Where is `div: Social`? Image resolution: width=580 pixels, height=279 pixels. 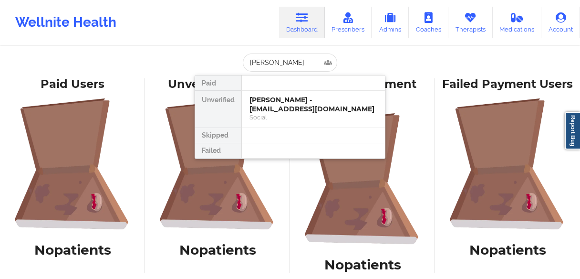 div: Social is located at coordinates (314, 117).